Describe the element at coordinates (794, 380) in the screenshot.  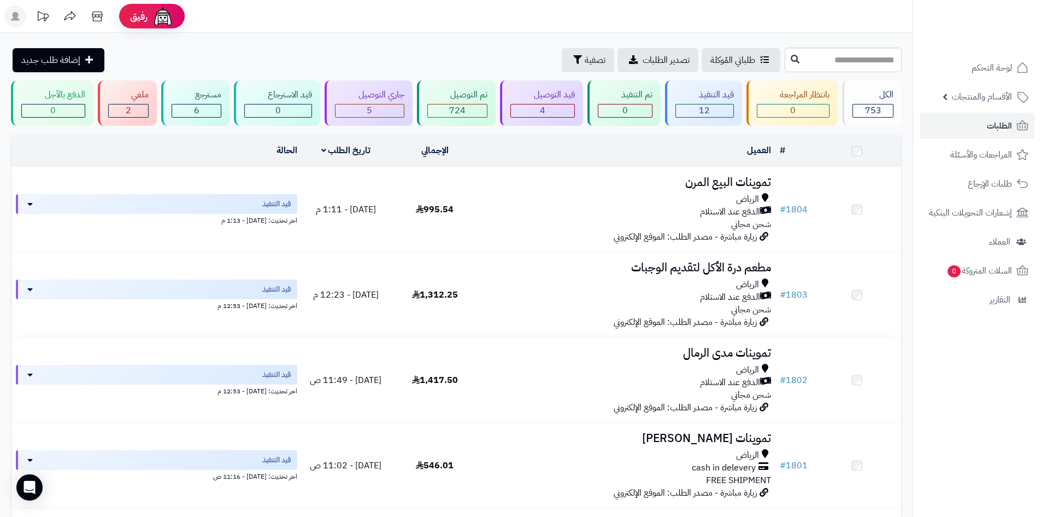
I see `a: #1802` at that location.